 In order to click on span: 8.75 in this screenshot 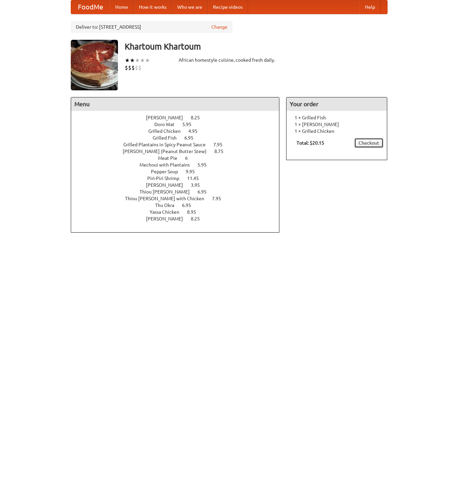, I will do `click(222, 151)`.